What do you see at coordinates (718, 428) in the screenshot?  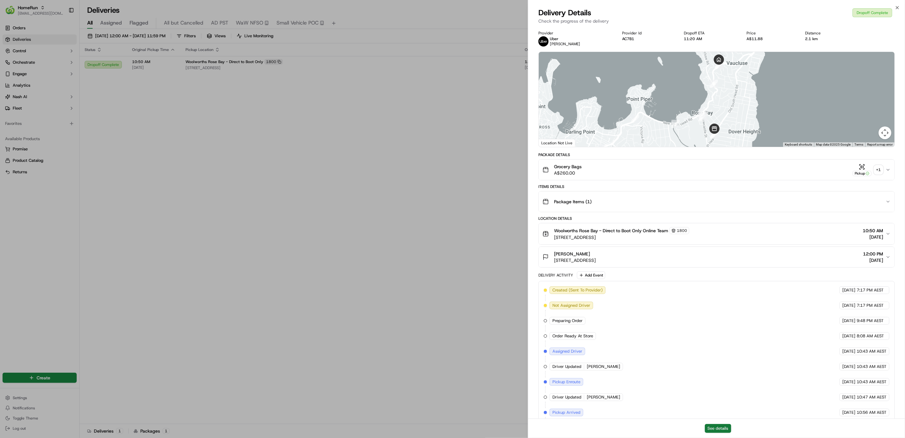 I see `button: See details` at bounding box center [718, 428].